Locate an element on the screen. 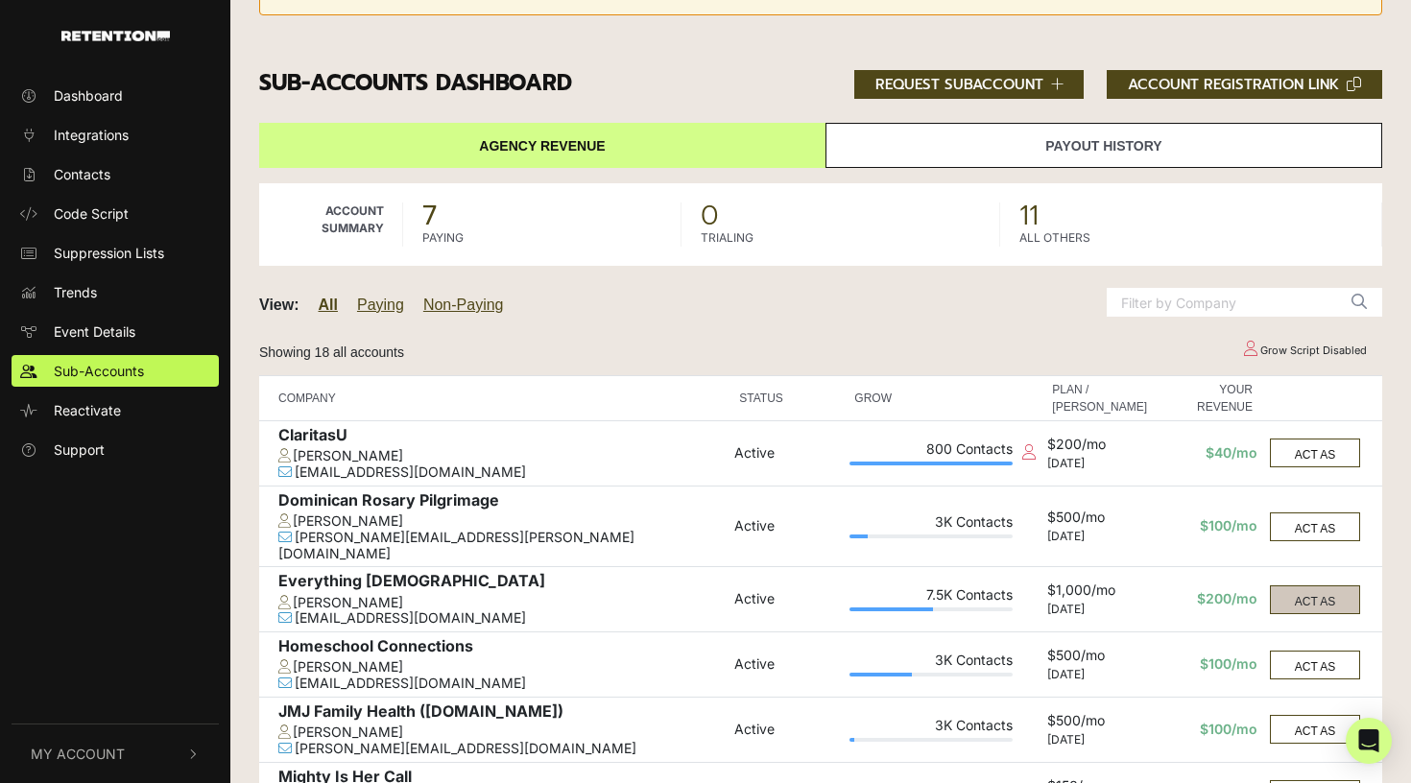 The image size is (1411, 783). div: Plan Usage: 3% is located at coordinates (931, 740).